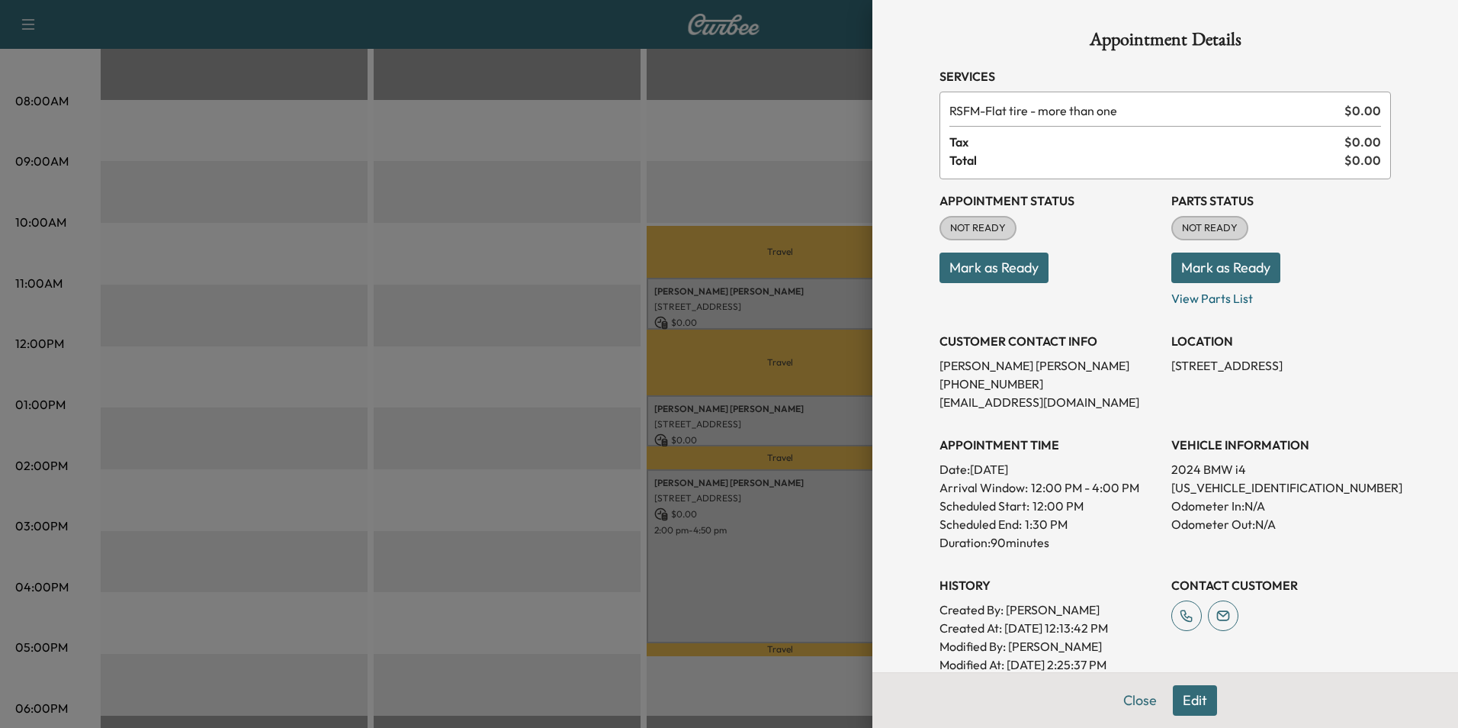  I want to click on button: Edit, so click(1195, 700).